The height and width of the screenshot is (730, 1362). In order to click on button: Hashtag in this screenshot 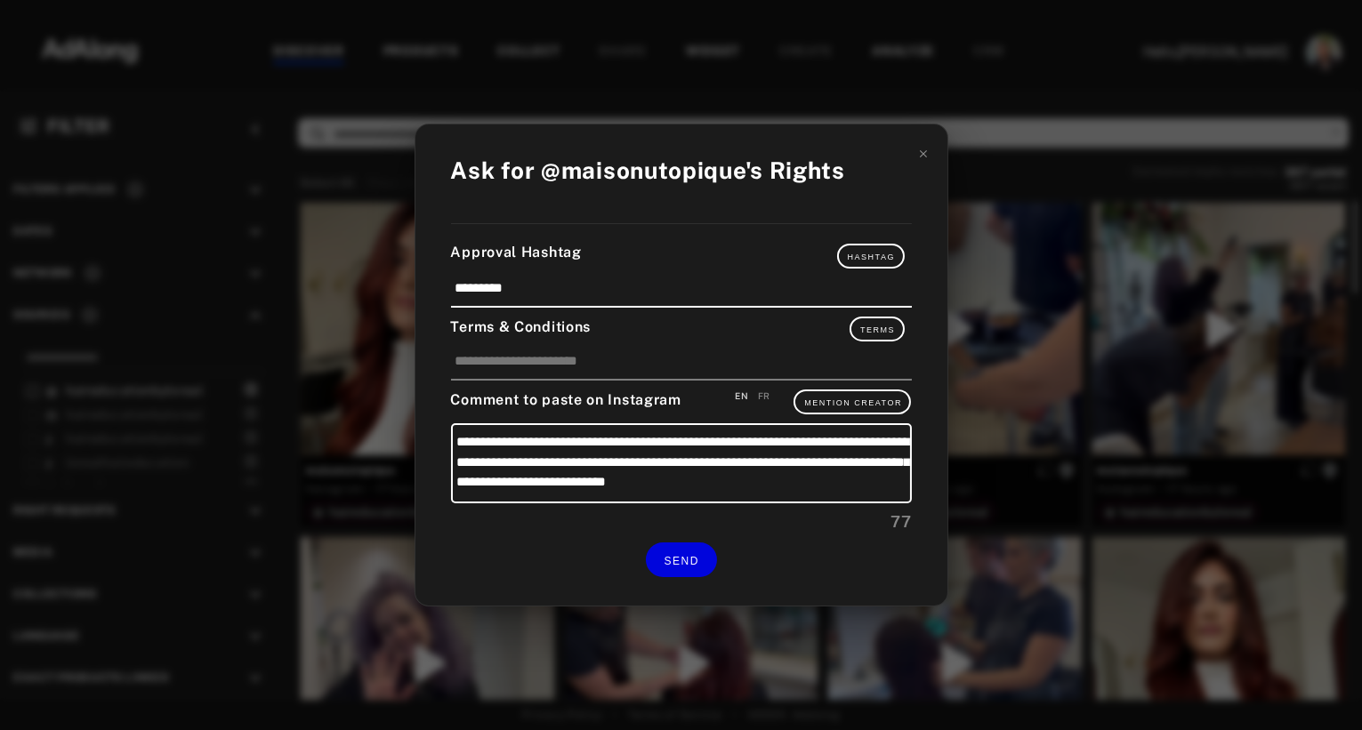, I will do `click(871, 256)`.